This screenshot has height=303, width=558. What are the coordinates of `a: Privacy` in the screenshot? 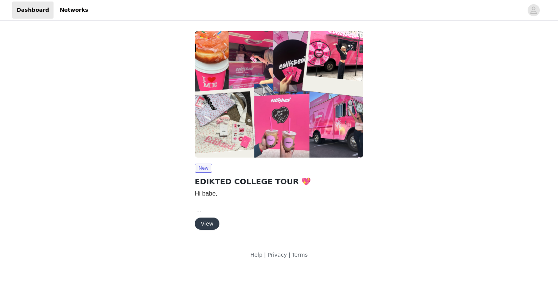 It's located at (277, 255).